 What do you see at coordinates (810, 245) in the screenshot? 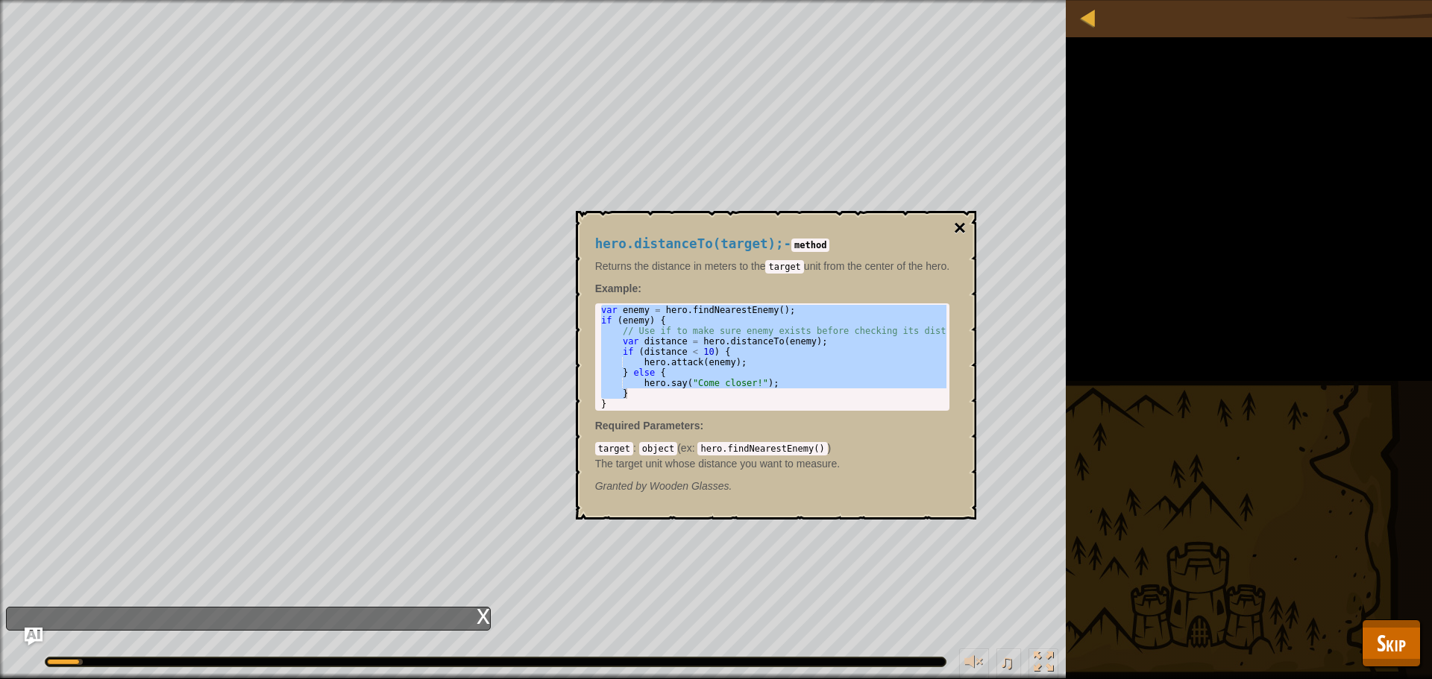
I see `code: method` at bounding box center [810, 245].